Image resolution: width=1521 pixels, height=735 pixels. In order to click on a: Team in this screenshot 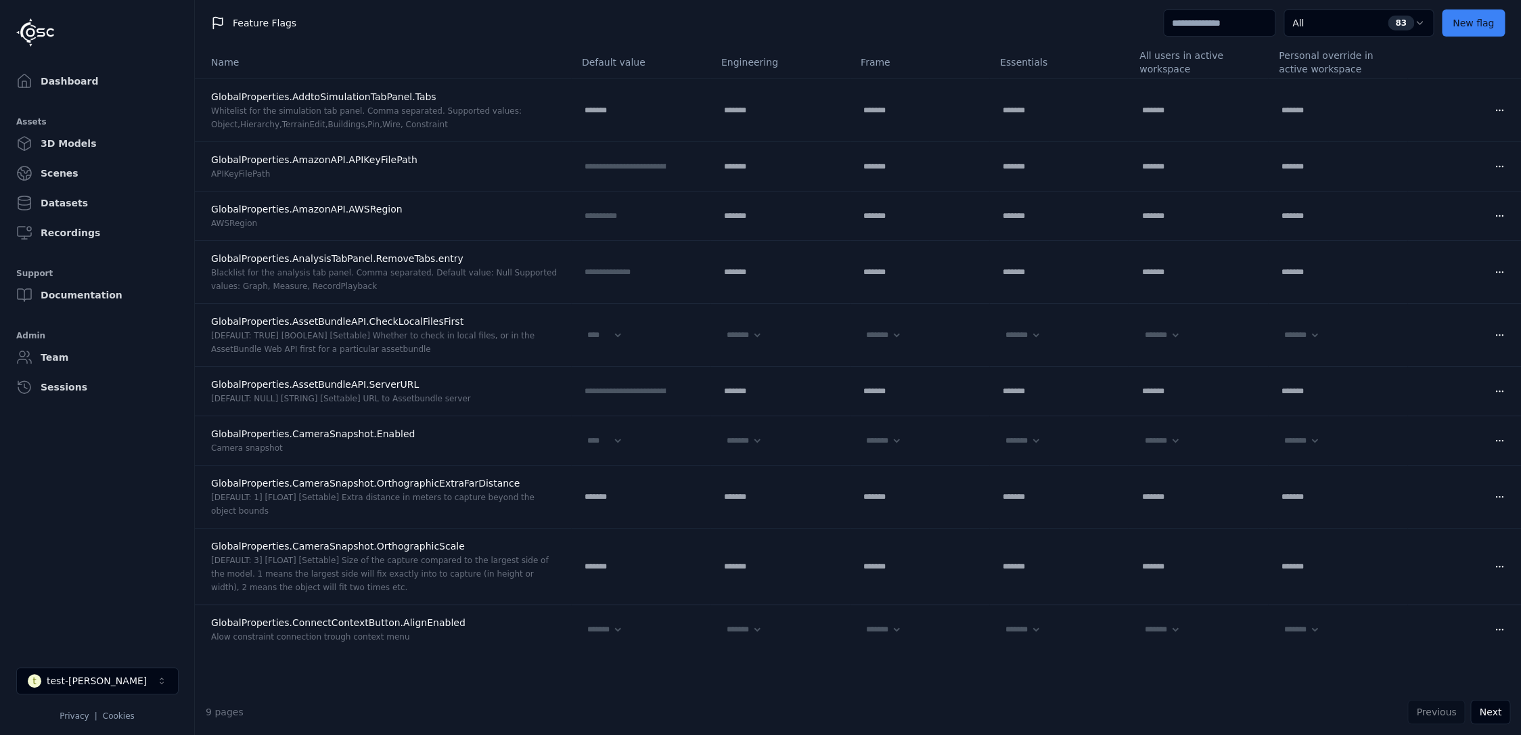, I will do `click(97, 357)`.